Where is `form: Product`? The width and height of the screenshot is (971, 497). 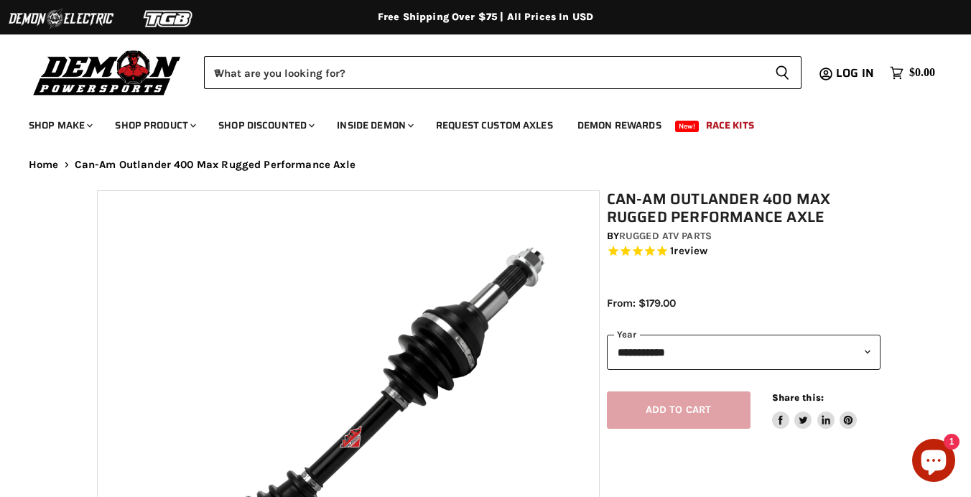 form: Product is located at coordinates (503, 73).